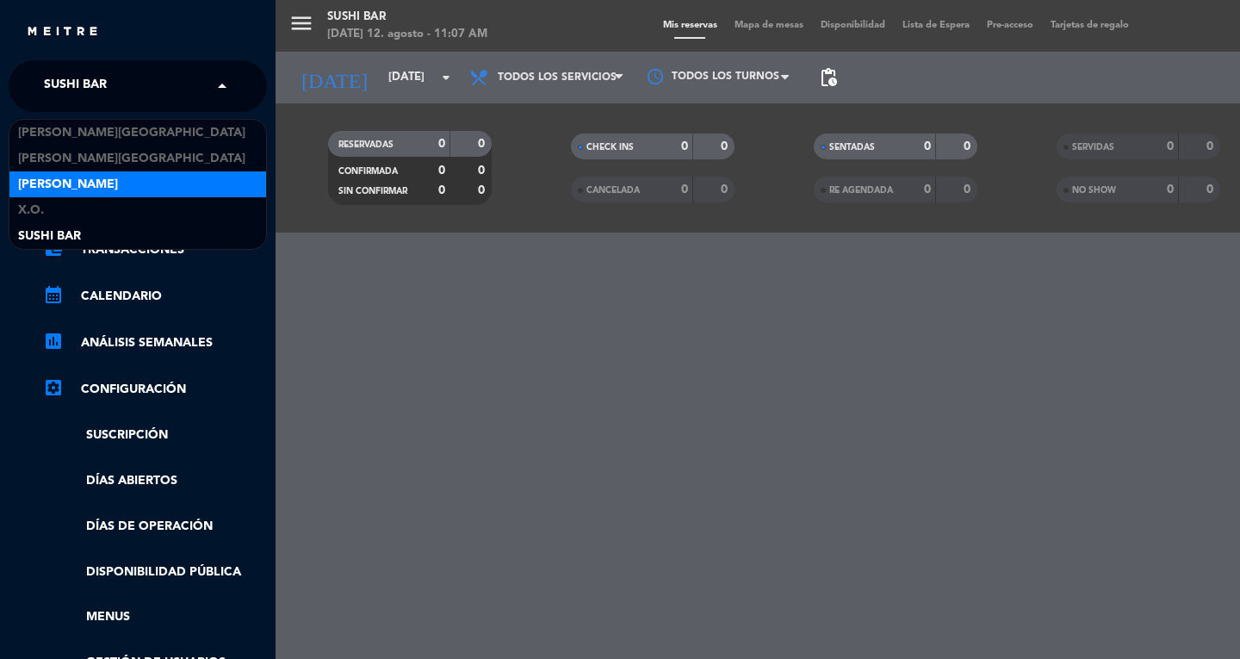 The height and width of the screenshot is (659, 1240). I want to click on a: Suscripción, so click(155, 435).